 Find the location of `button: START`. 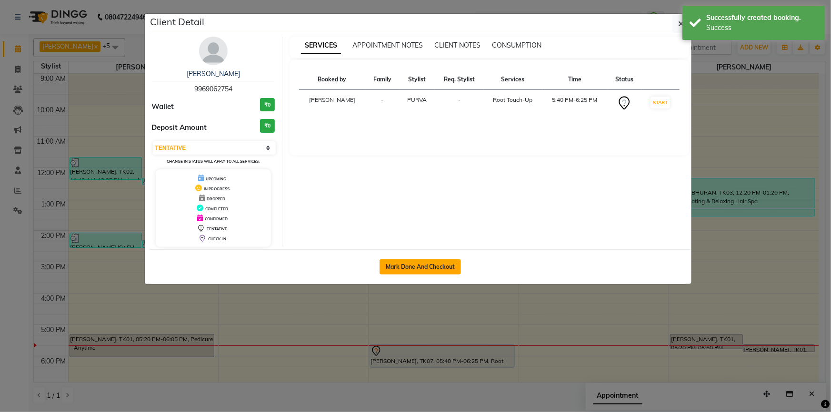

button: START is located at coordinates (660, 102).